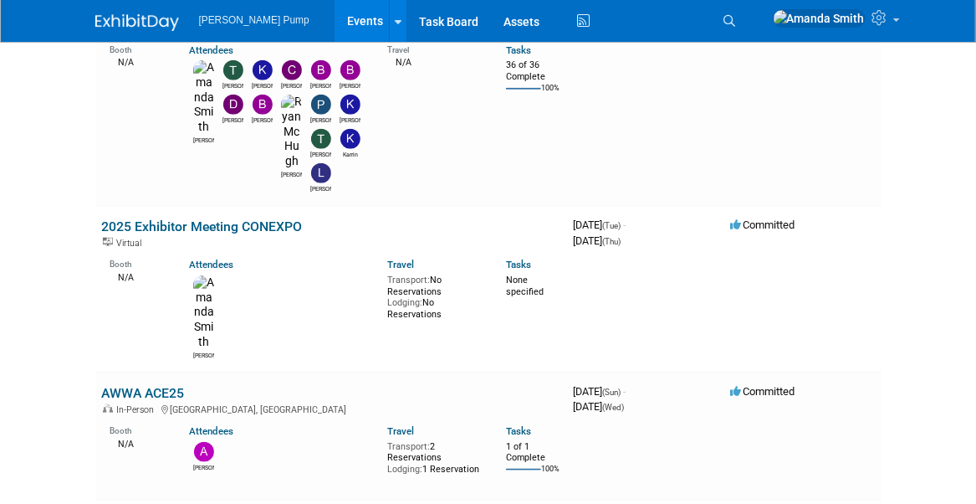  Describe the element at coordinates (321, 70) in the screenshot. I see `img: Bobby Zitzka` at that location.